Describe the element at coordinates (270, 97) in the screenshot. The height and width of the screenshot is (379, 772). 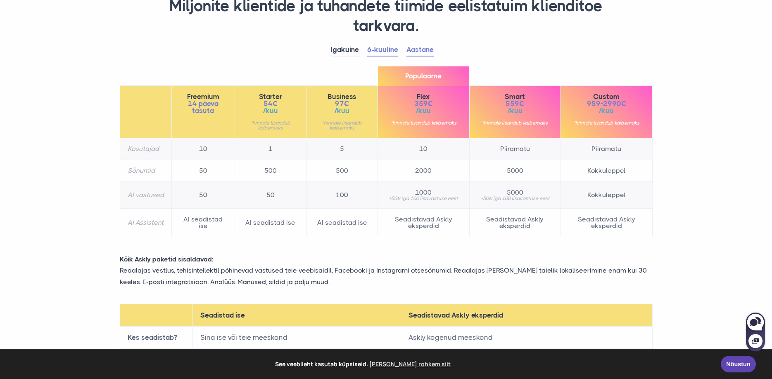
I see `span: Starter` at that location.